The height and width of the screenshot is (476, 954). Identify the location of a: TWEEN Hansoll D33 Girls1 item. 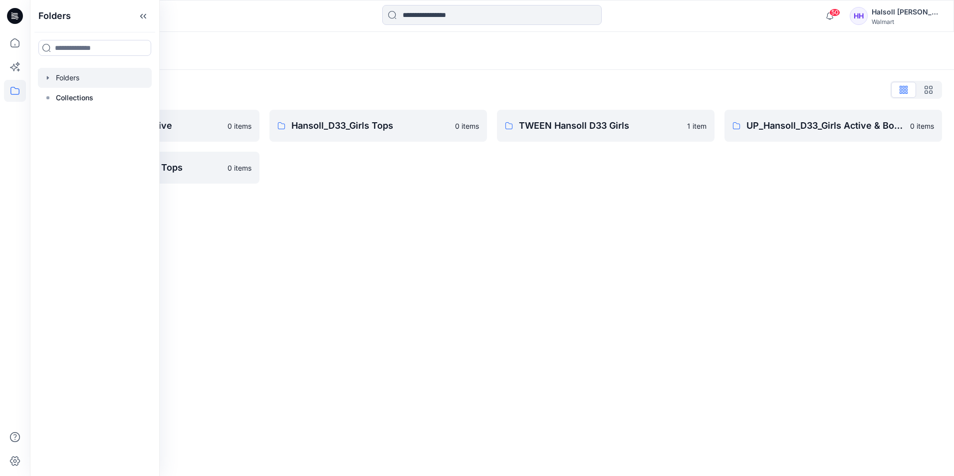
(606, 126).